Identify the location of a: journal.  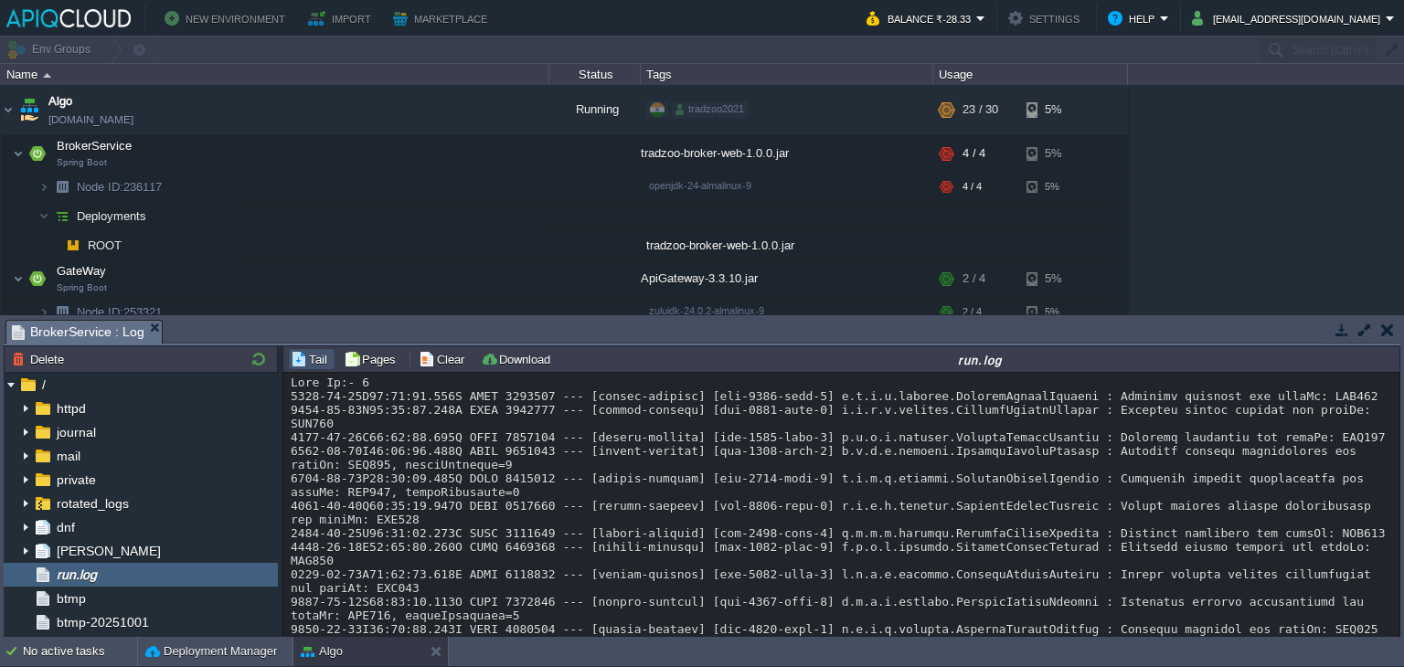
(76, 432).